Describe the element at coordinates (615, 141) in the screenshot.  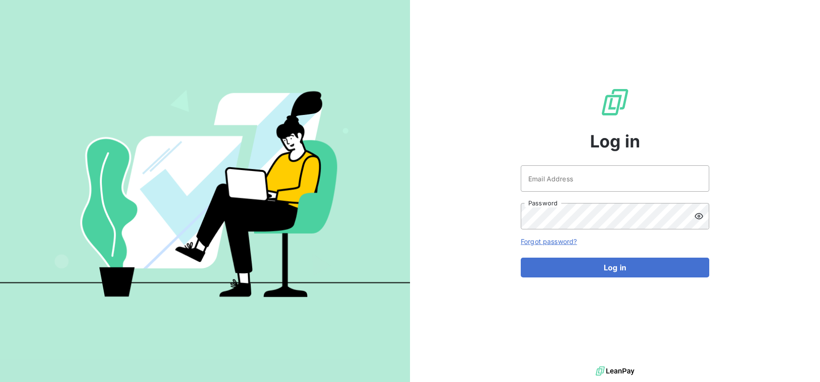
I see `span: Log in` at that location.